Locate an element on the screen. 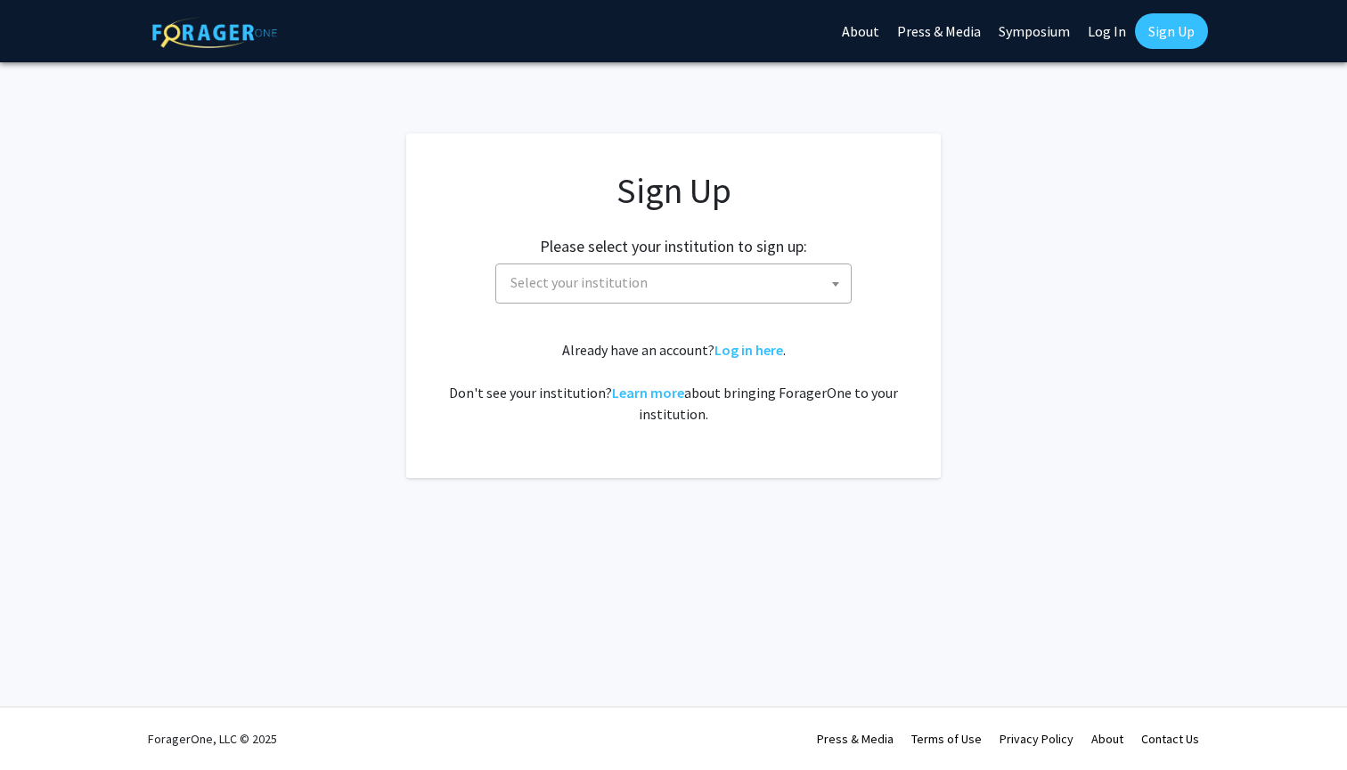 The width and height of the screenshot is (1347, 770). a: Learn more about bringing ForagerOne to your institution is located at coordinates (648, 393).